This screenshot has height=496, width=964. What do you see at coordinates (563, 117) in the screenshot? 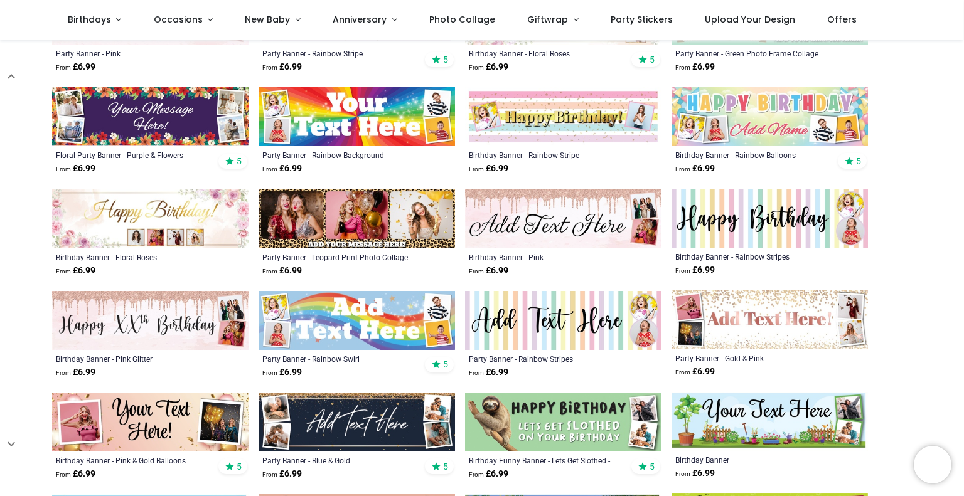
I see `img: Personalised Happy Birthday Banner - Rainbow Stripe - 2 Photo Upload` at bounding box center [563, 117].